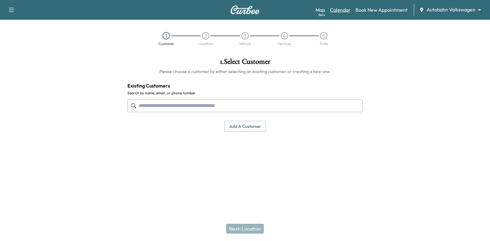 This screenshot has width=490, height=241. Describe the element at coordinates (340, 10) in the screenshot. I see `a: Calendar` at that location.